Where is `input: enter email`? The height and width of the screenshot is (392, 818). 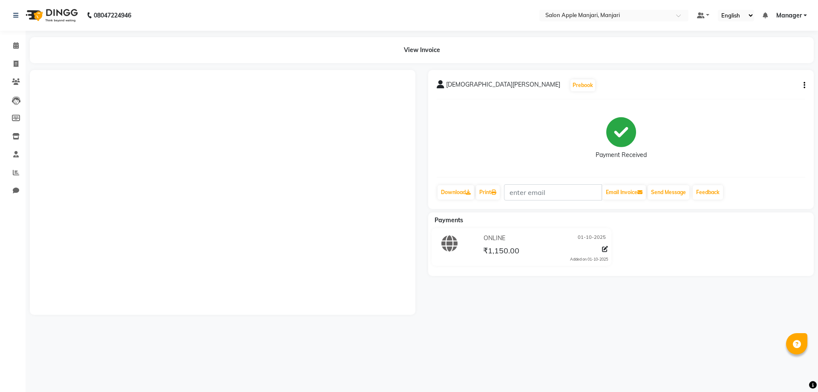
input: enter email is located at coordinates (553, 192).